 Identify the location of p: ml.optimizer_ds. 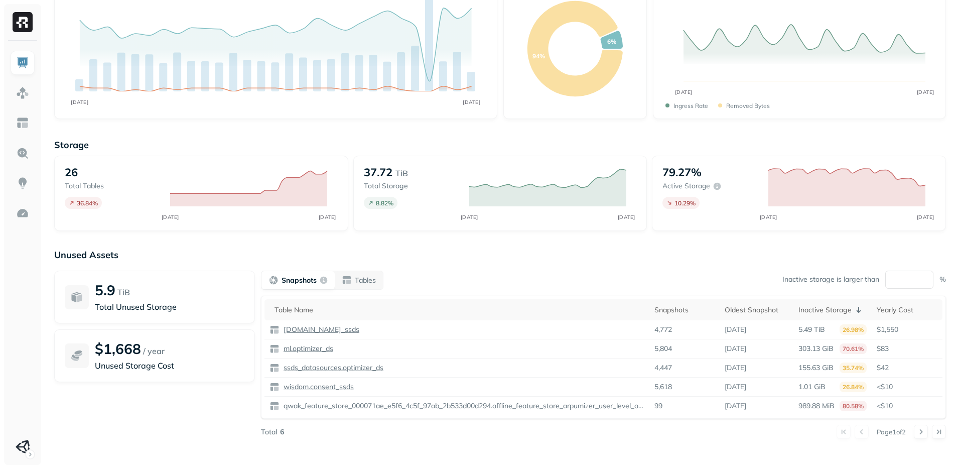
(307, 348).